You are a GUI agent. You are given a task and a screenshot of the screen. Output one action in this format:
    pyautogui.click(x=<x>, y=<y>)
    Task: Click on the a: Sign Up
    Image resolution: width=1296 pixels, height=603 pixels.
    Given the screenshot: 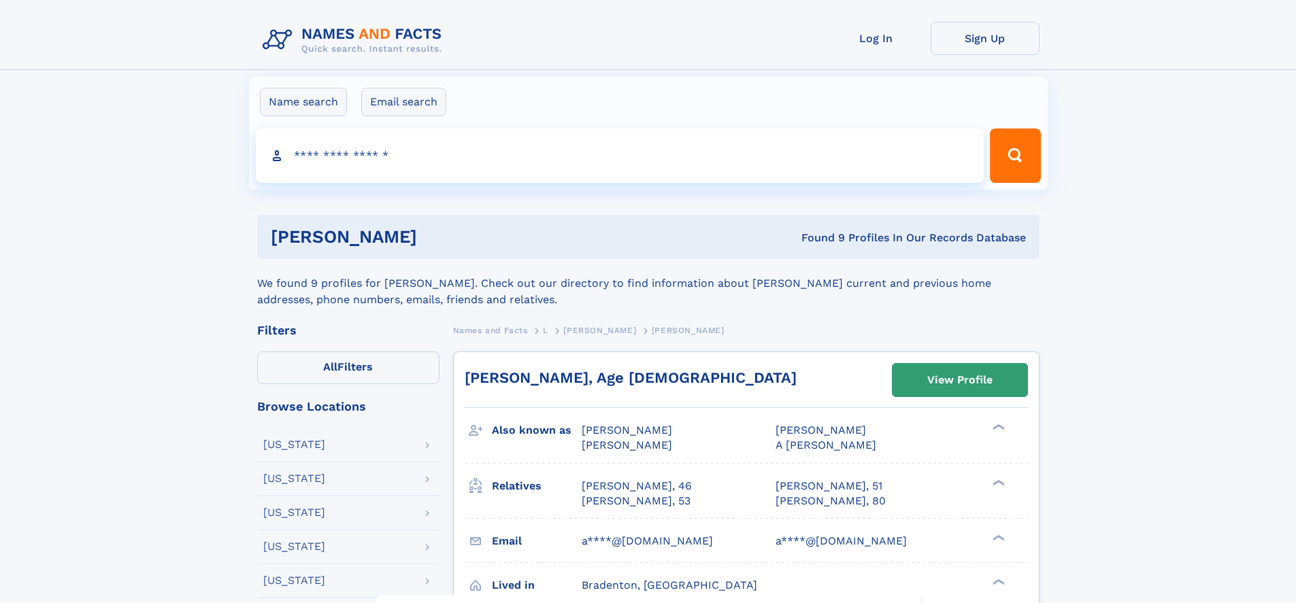 What is the action you would take?
    pyautogui.click(x=985, y=38)
    